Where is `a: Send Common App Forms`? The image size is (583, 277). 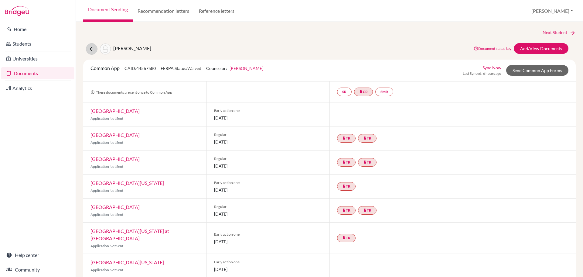
a: Send Common App Forms is located at coordinates (537, 70).